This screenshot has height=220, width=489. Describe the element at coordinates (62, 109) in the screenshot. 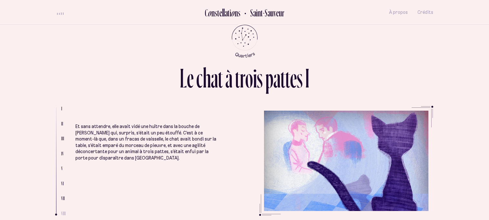

I see `span: I` at that location.